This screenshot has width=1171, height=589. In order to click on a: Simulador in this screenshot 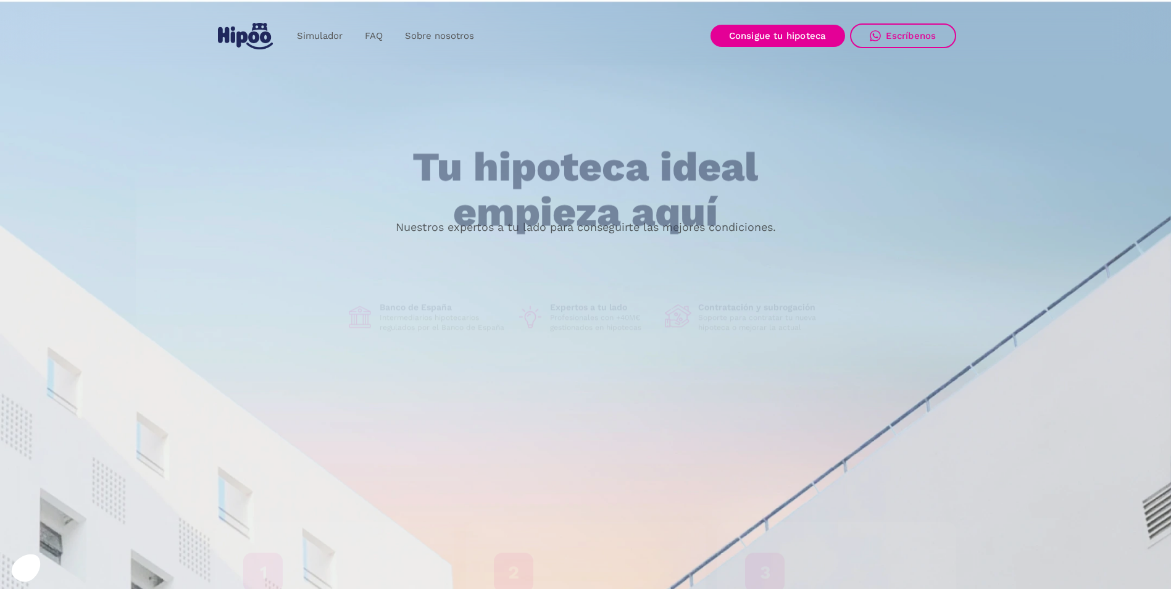, I will do `click(320, 36)`.